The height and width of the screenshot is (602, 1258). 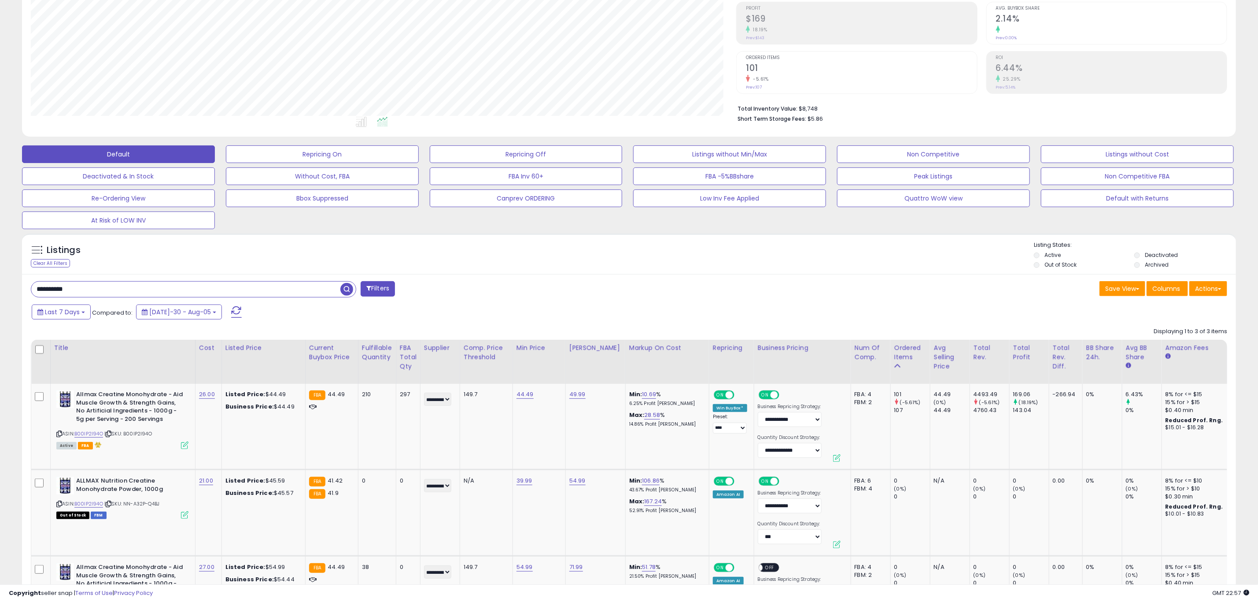 What do you see at coordinates (1194, 420) in the screenshot?
I see `b: Reduced Prof. Rng.` at bounding box center [1194, 420].